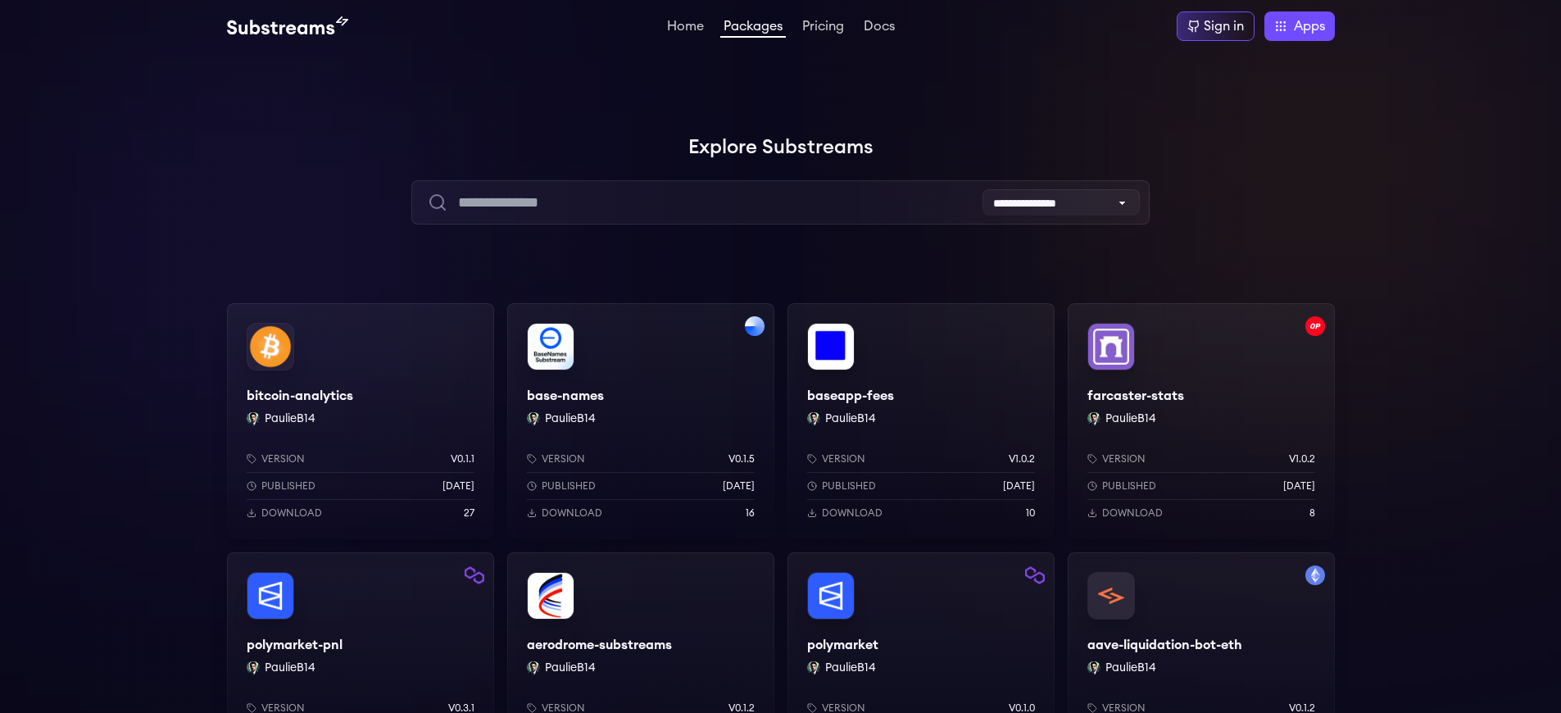 Image resolution: width=1561 pixels, height=713 pixels. What do you see at coordinates (1201, 421) in the screenshot?
I see `a: Filter by optimism networkfarcaster-statsfarcaster-statsPaulieB14 PaulieB14Versionv1.0.2Published...` at bounding box center [1201, 421].